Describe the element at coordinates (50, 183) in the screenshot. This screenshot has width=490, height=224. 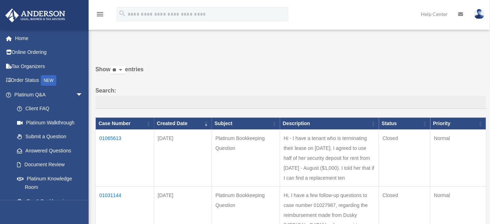
I see `a: Platinum Knowledge Room` at that location.